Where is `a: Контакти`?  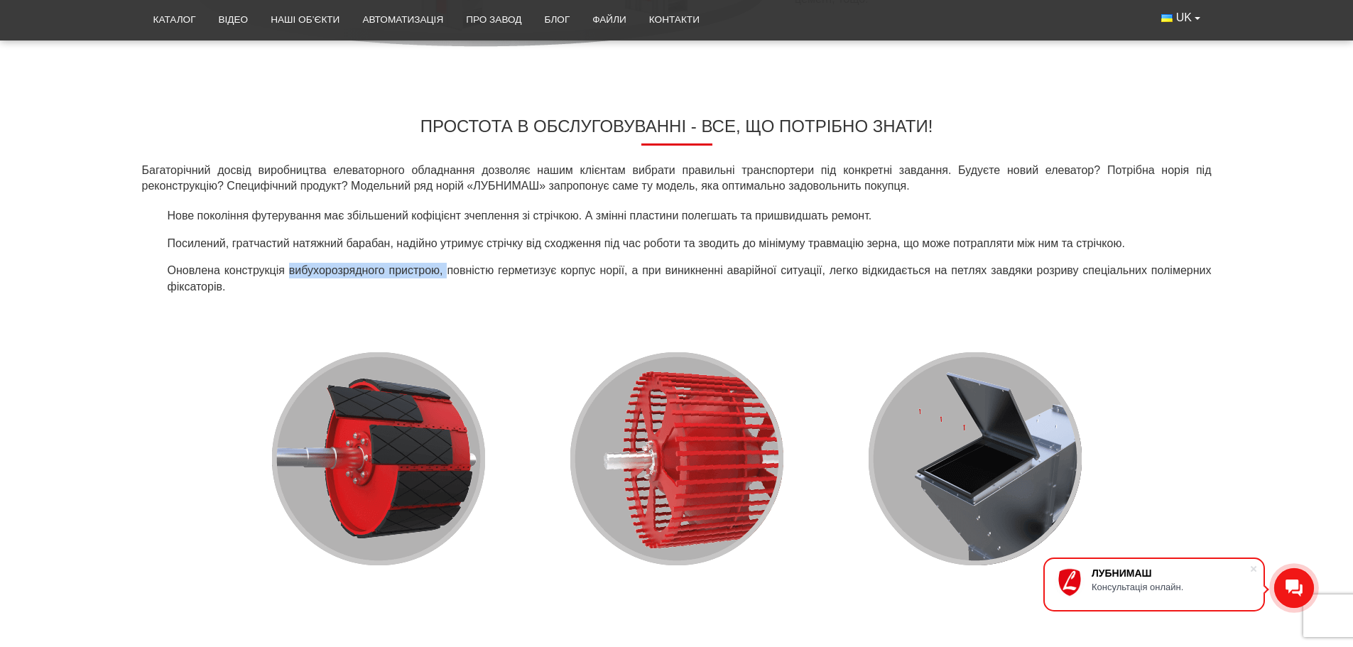 a: Контакти is located at coordinates (674, 20).